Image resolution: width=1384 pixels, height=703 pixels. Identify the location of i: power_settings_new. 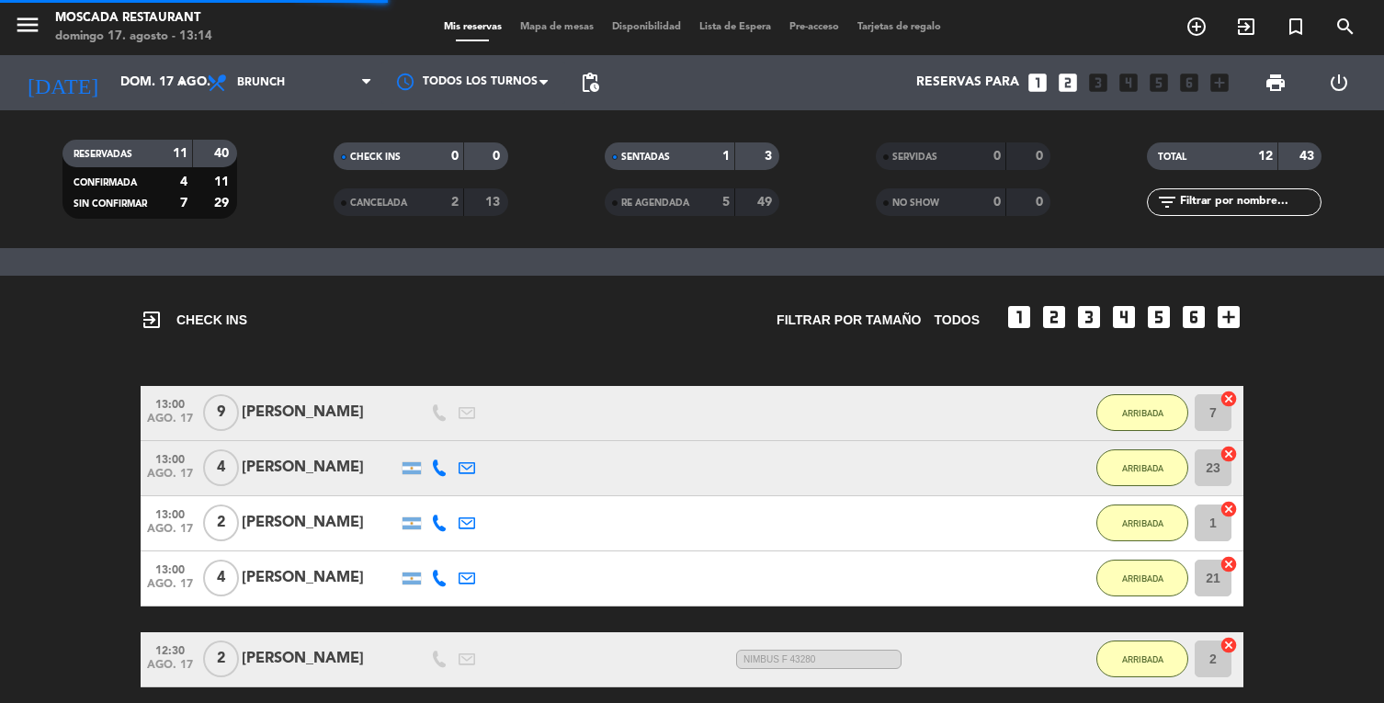
(1339, 83).